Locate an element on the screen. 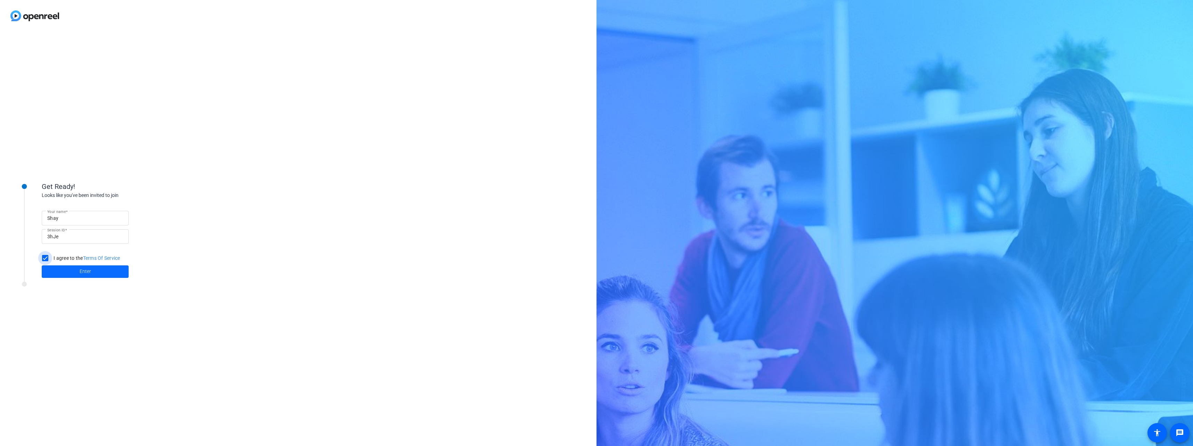  mat-label: Your name is located at coordinates (56, 212).